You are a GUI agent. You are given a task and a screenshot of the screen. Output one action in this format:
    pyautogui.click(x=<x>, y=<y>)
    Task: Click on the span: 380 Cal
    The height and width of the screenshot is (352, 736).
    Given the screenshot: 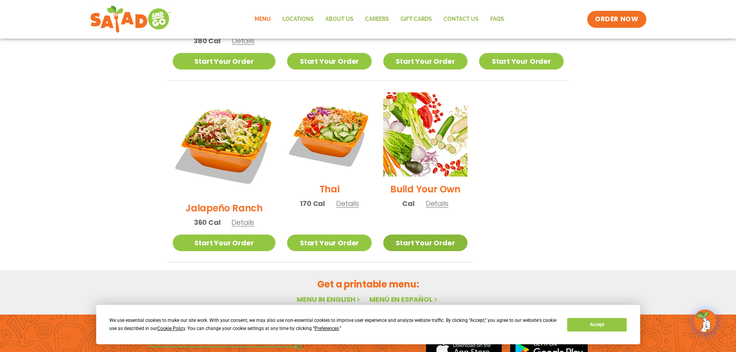 What is the action you would take?
    pyautogui.click(x=207, y=41)
    